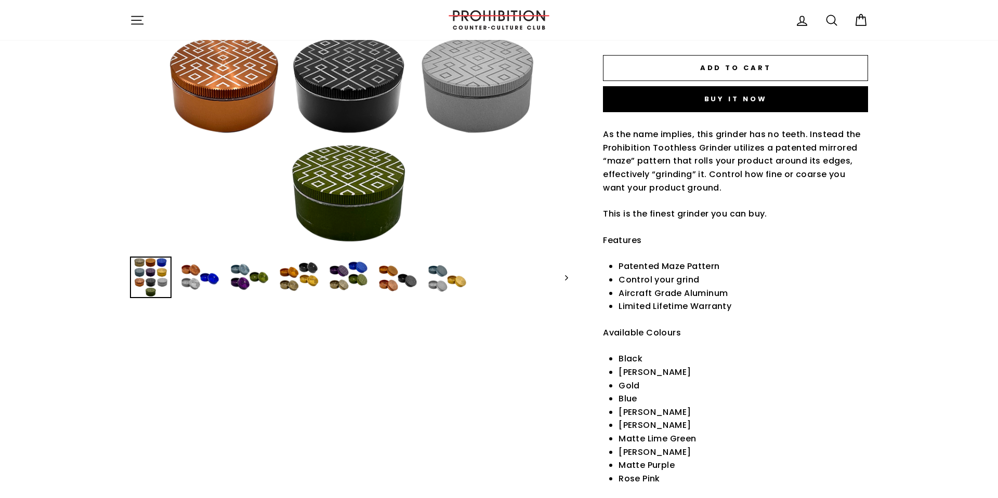 The image size is (998, 498). What do you see at coordinates (735, 68) in the screenshot?
I see `span: Add to cart` at bounding box center [735, 68].